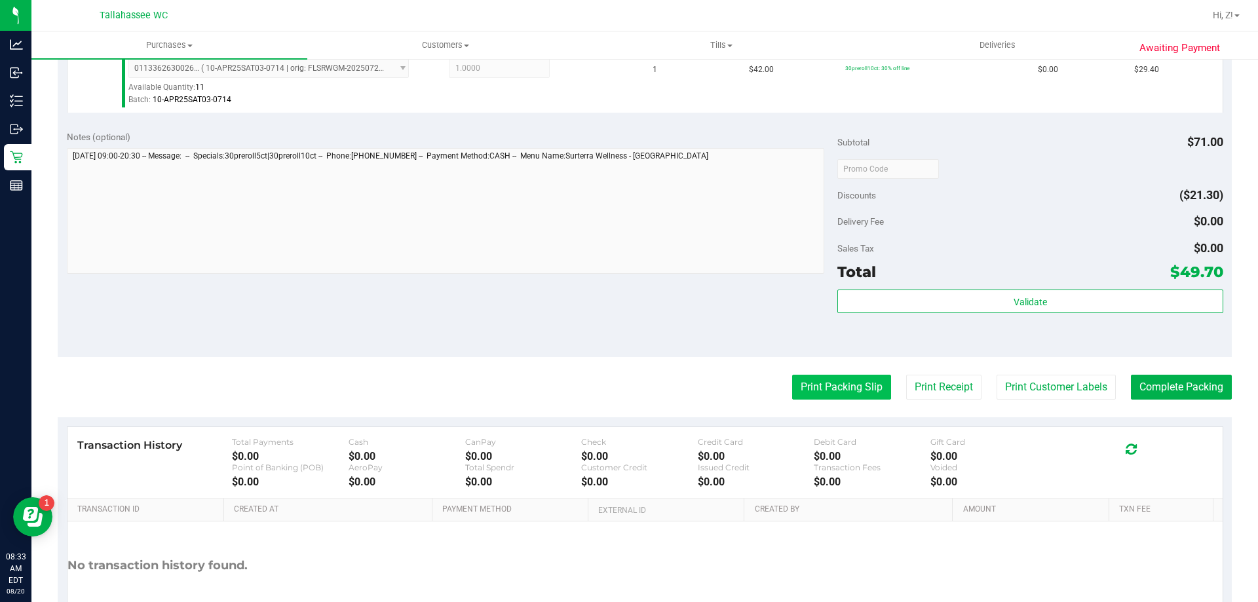 This screenshot has width=1258, height=602. What do you see at coordinates (16, 569) in the screenshot?
I see `p: 08:33 AM EDT` at bounding box center [16, 569].